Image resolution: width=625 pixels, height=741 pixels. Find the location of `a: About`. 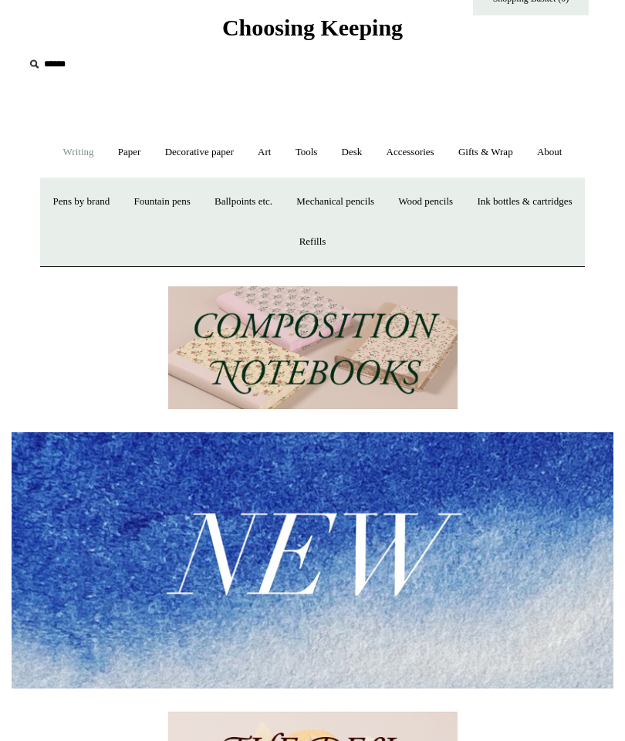

a: About is located at coordinates (549, 152).